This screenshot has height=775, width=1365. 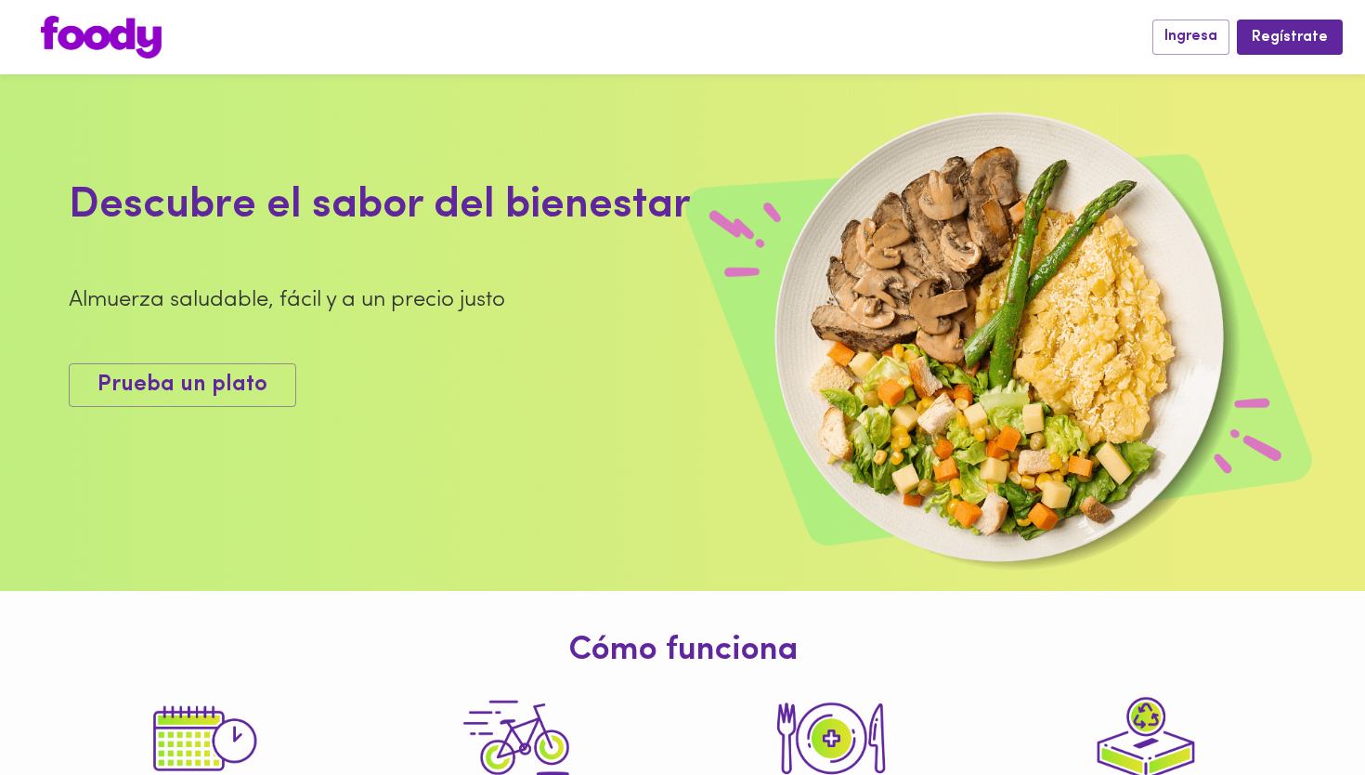 I want to click on div: Descubre el sabor del bienestar, so click(x=478, y=206).